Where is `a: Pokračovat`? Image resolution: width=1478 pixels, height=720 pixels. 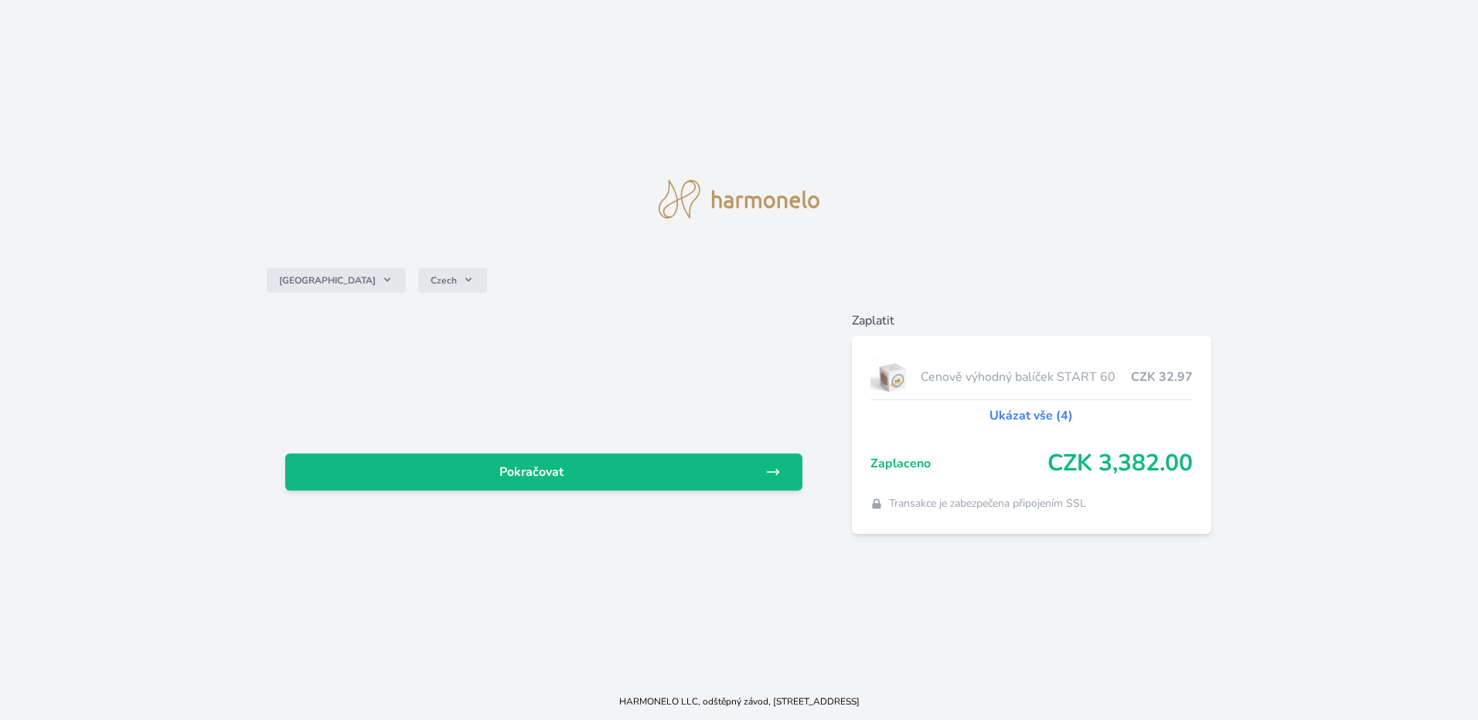 a: Pokračovat is located at coordinates (543, 472).